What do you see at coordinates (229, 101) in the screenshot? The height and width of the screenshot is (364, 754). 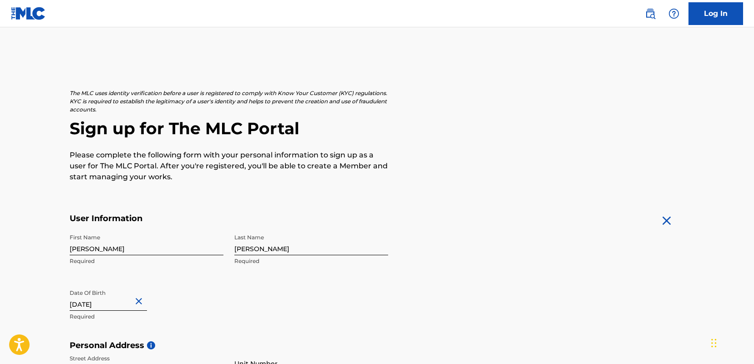 I see `p: The MLC uses identity verification before a user is registered to comply with Know Your Customer ...` at bounding box center [229, 101].